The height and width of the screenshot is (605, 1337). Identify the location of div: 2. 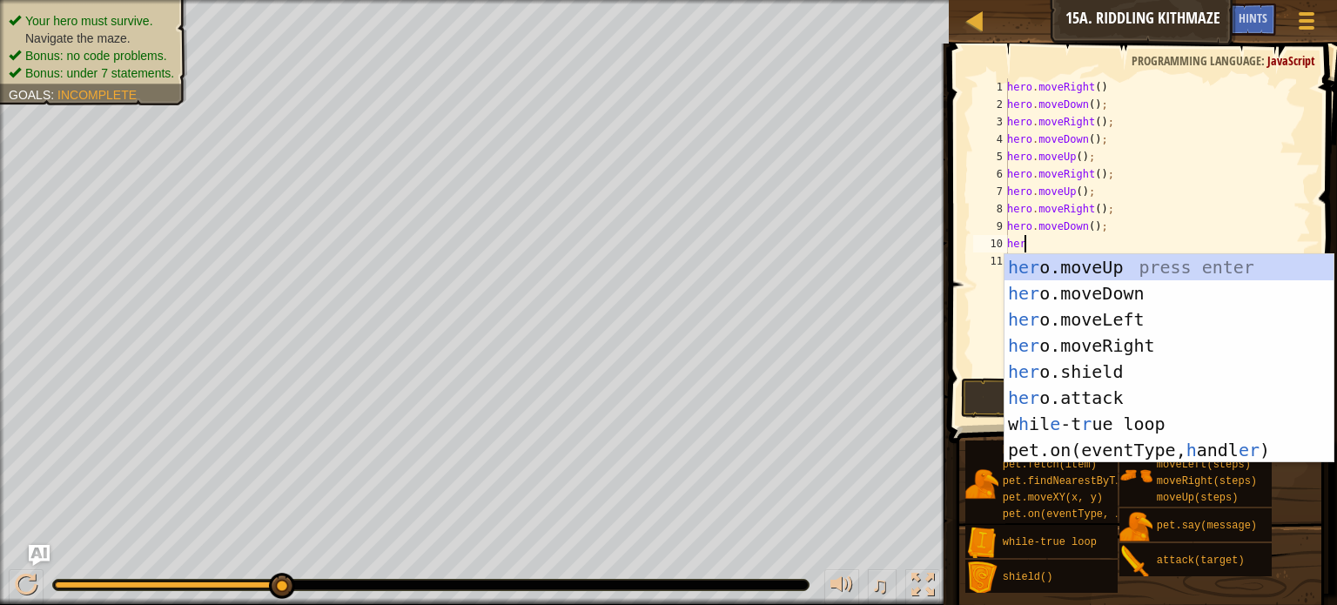
(991, 104).